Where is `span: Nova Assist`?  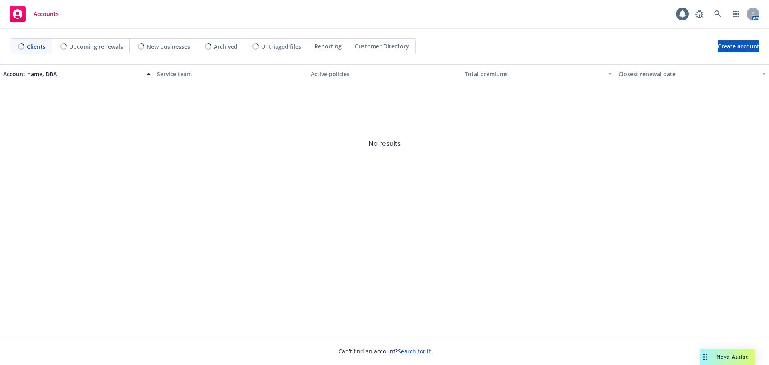 span: Nova Assist is located at coordinates (732, 356).